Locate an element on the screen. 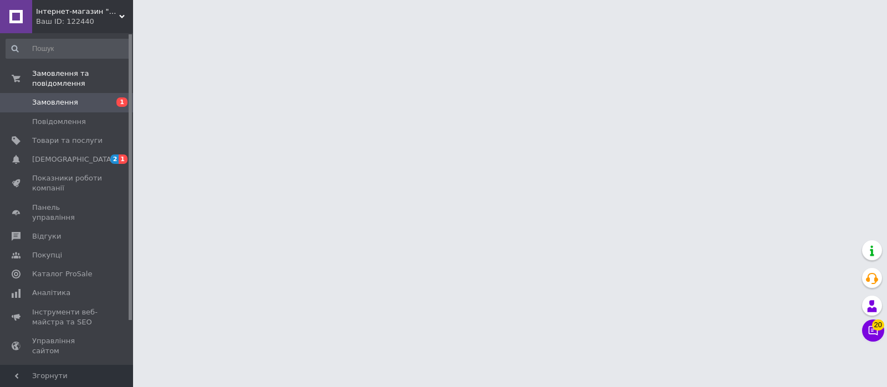 The image size is (887, 387). div: Ваш ID: 122440 is located at coordinates (84, 22).